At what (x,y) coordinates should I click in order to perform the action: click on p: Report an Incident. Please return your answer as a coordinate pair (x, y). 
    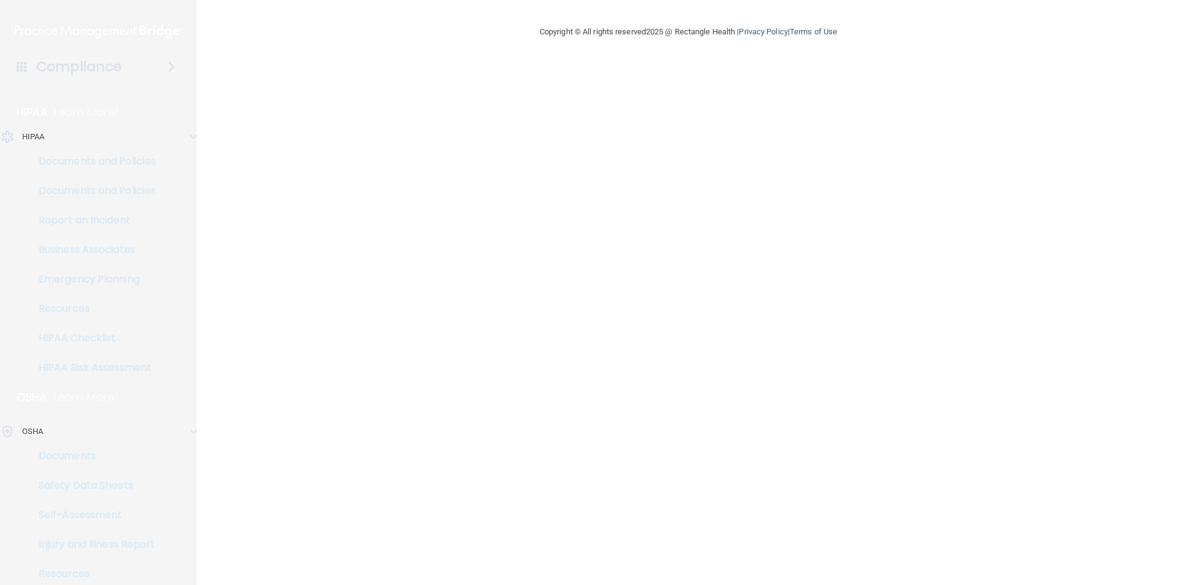
    Looking at the image, I should click on (92, 221).